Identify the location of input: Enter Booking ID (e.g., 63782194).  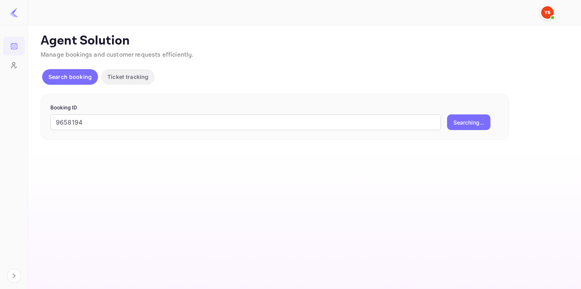
(245, 122).